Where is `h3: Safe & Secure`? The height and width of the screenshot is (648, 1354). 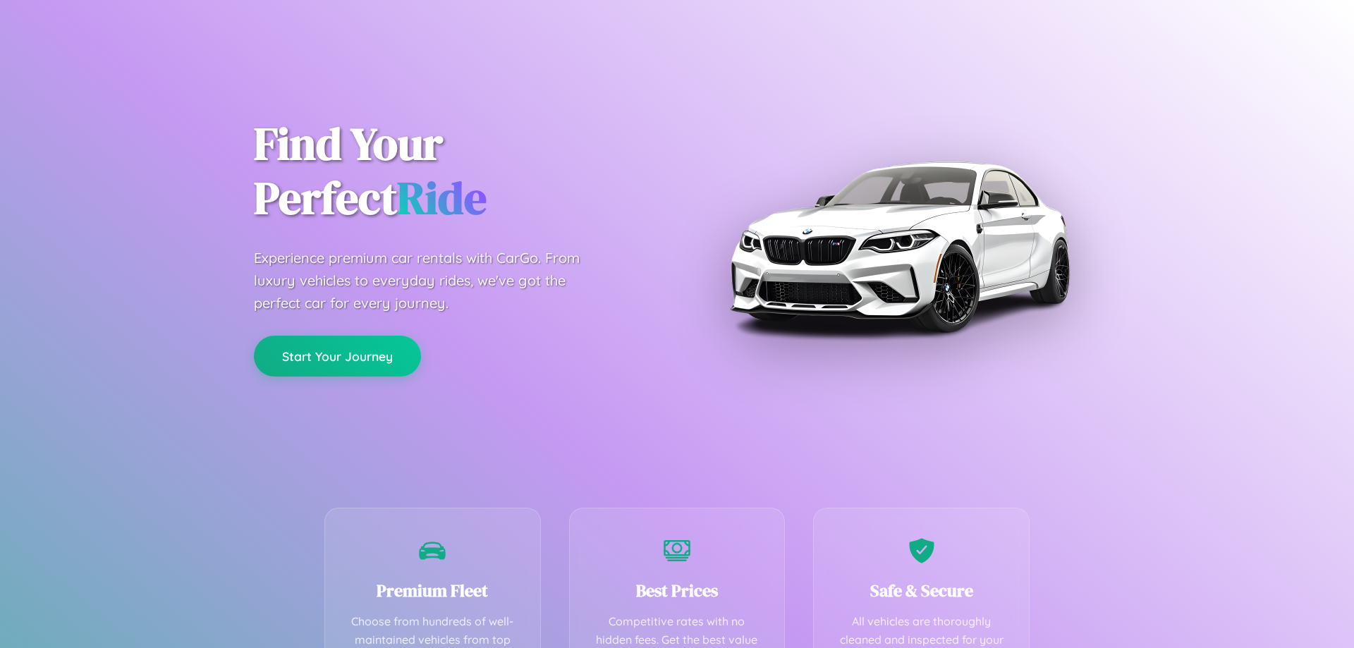 h3: Safe & Secure is located at coordinates (921, 590).